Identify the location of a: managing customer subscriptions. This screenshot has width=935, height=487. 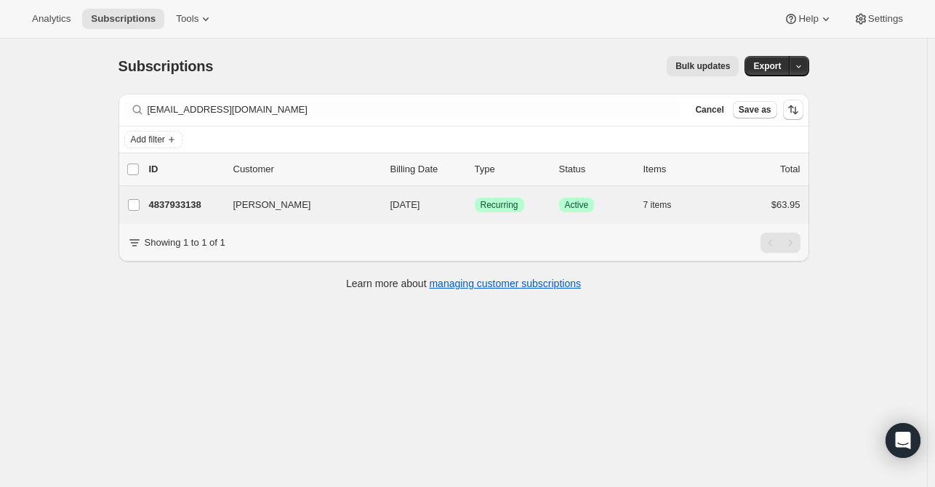
(505, 284).